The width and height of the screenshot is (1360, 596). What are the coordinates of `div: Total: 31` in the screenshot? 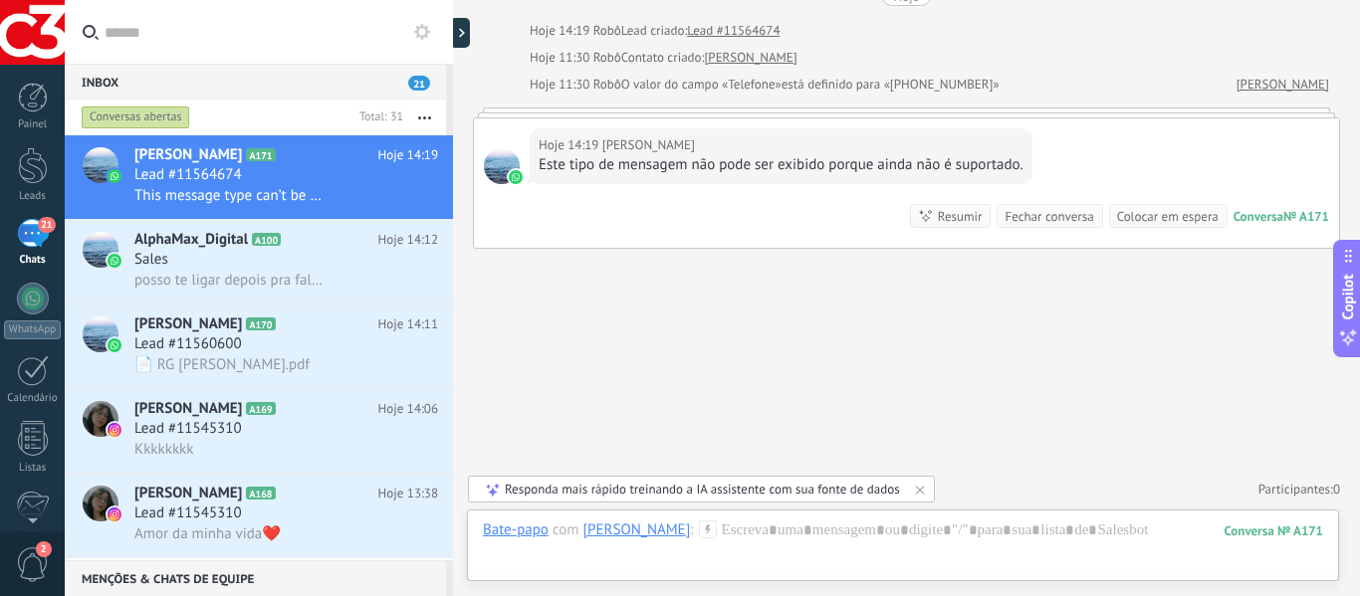 It's located at (377, 117).